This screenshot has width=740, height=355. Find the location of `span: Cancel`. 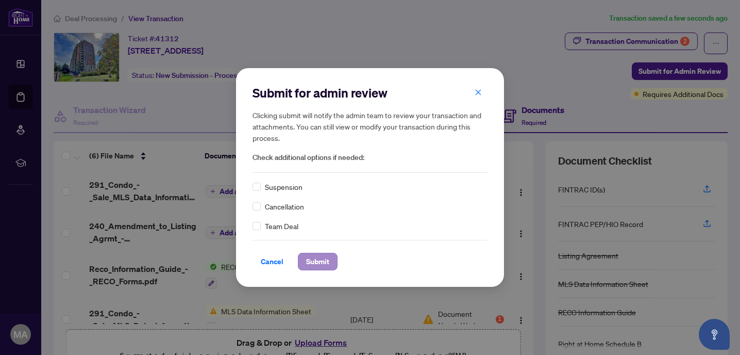

span: Cancel is located at coordinates (272, 261).